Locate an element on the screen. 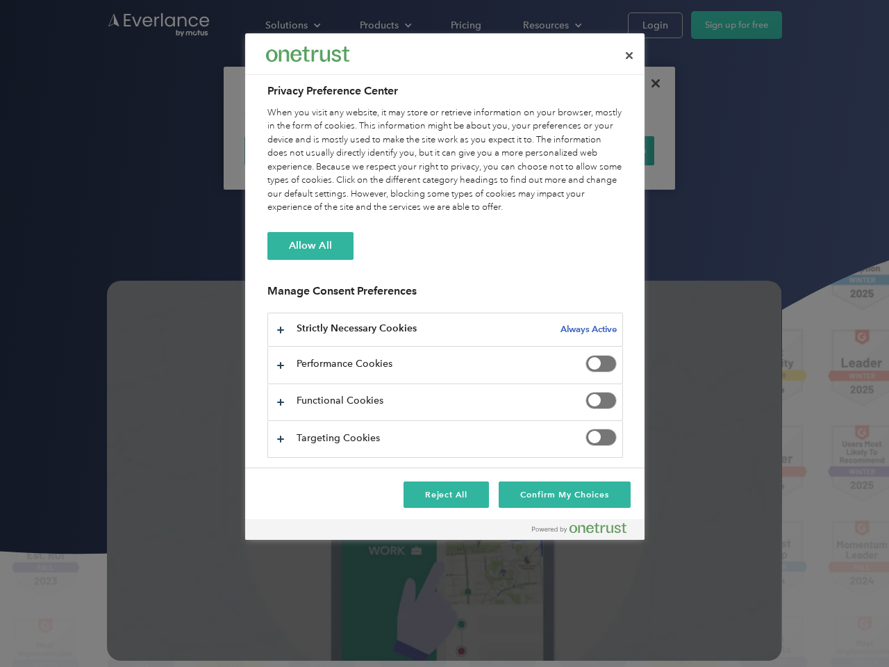 The image size is (889, 667). h2: Privacy Preference Center is located at coordinates (445, 91).